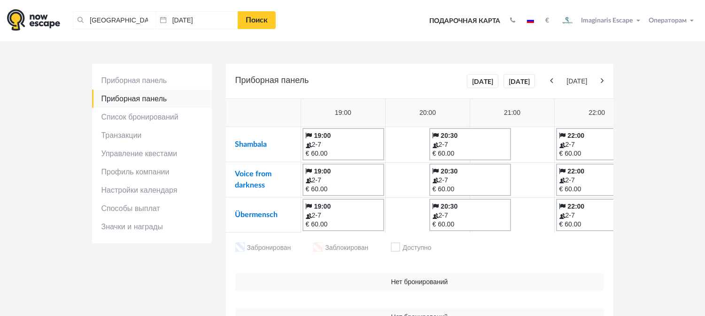 Image resolution: width=705 pixels, height=316 pixels. I want to click on a: Значки и награды, so click(152, 227).